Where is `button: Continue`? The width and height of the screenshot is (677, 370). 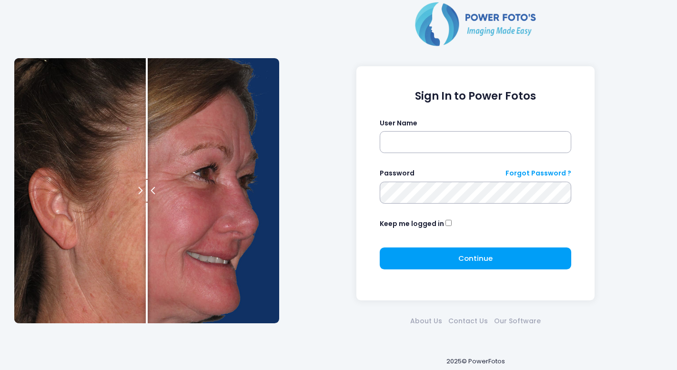
button: Continue is located at coordinates (475, 258).